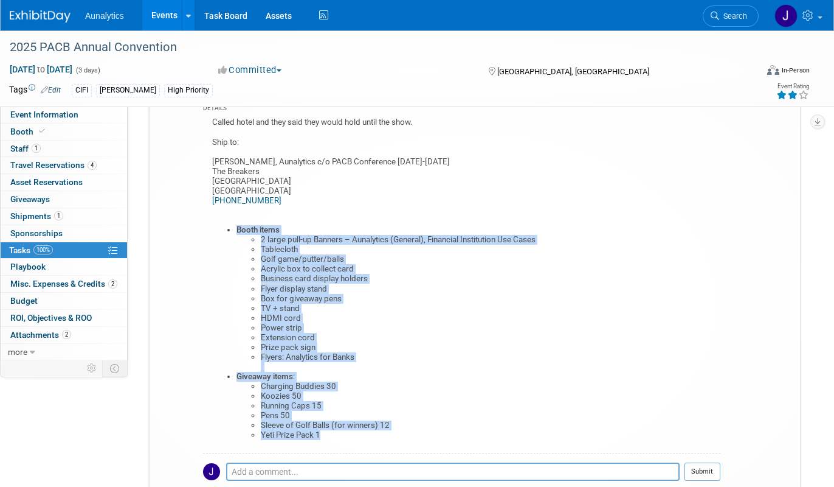  What do you see at coordinates (751, 72) in the screenshot?
I see `div: Event Format` at bounding box center [751, 72].